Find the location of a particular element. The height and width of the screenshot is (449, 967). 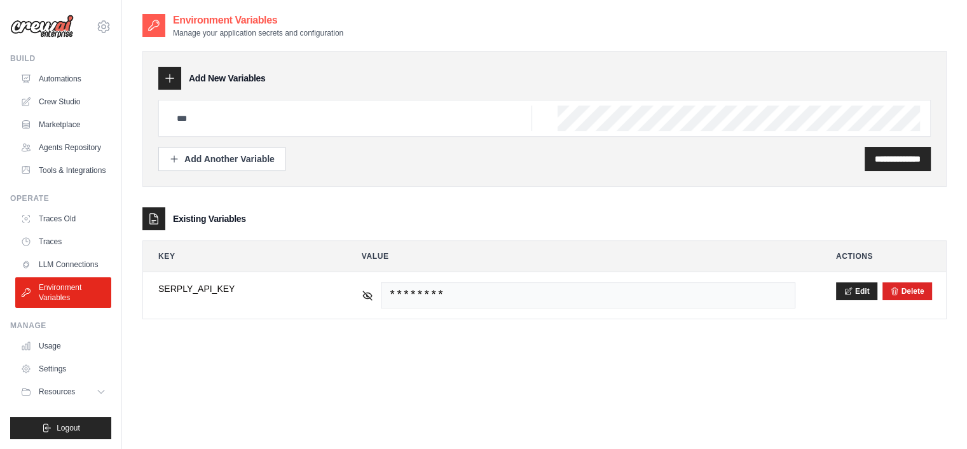

h3: Existing Variables is located at coordinates (209, 219).